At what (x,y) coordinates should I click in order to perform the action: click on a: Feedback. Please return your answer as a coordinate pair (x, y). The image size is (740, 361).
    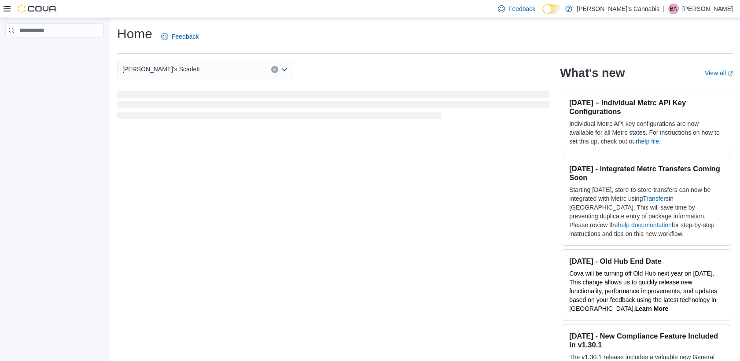
    Looking at the image, I should click on (180, 37).